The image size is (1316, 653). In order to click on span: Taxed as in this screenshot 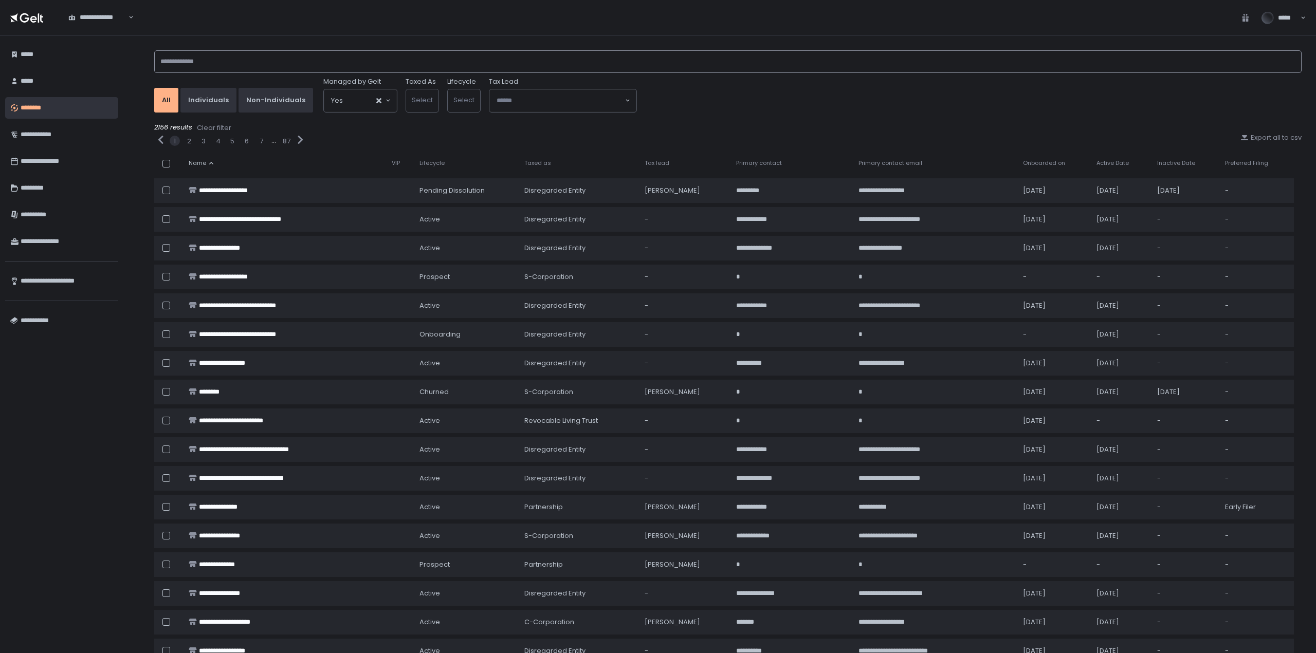, I will do `click(538, 163)`.